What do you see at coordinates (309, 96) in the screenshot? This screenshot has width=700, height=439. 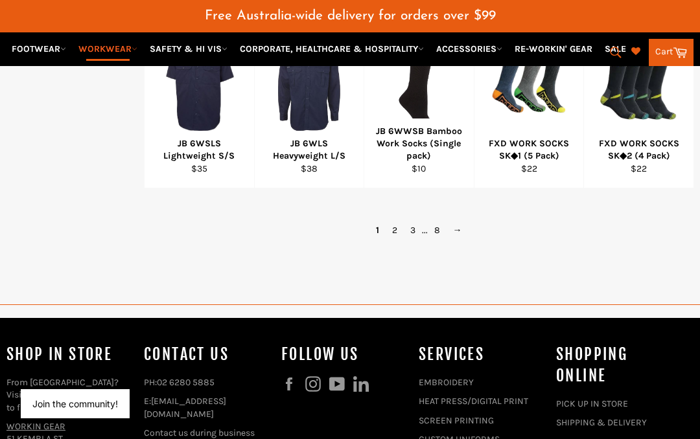 I see `a: JB 6WLS Heavyweight L/S - Workin' Gear JB 6WLS Heavyweight L/S $38` at bounding box center [309, 96].